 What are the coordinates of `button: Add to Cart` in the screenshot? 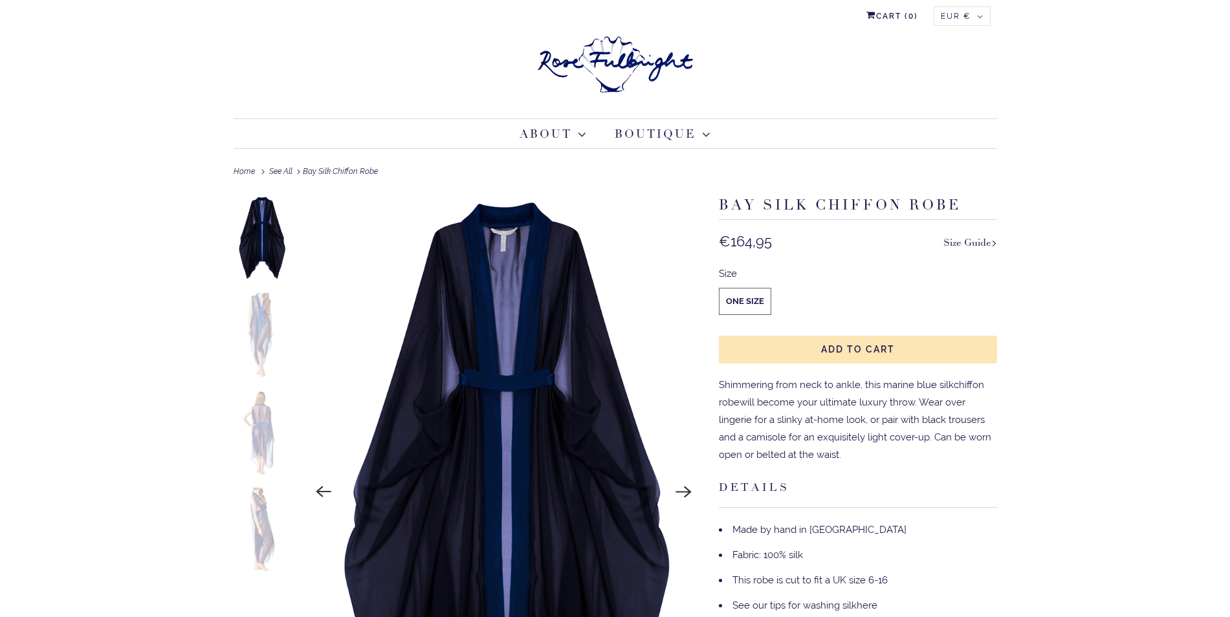 It's located at (858, 349).